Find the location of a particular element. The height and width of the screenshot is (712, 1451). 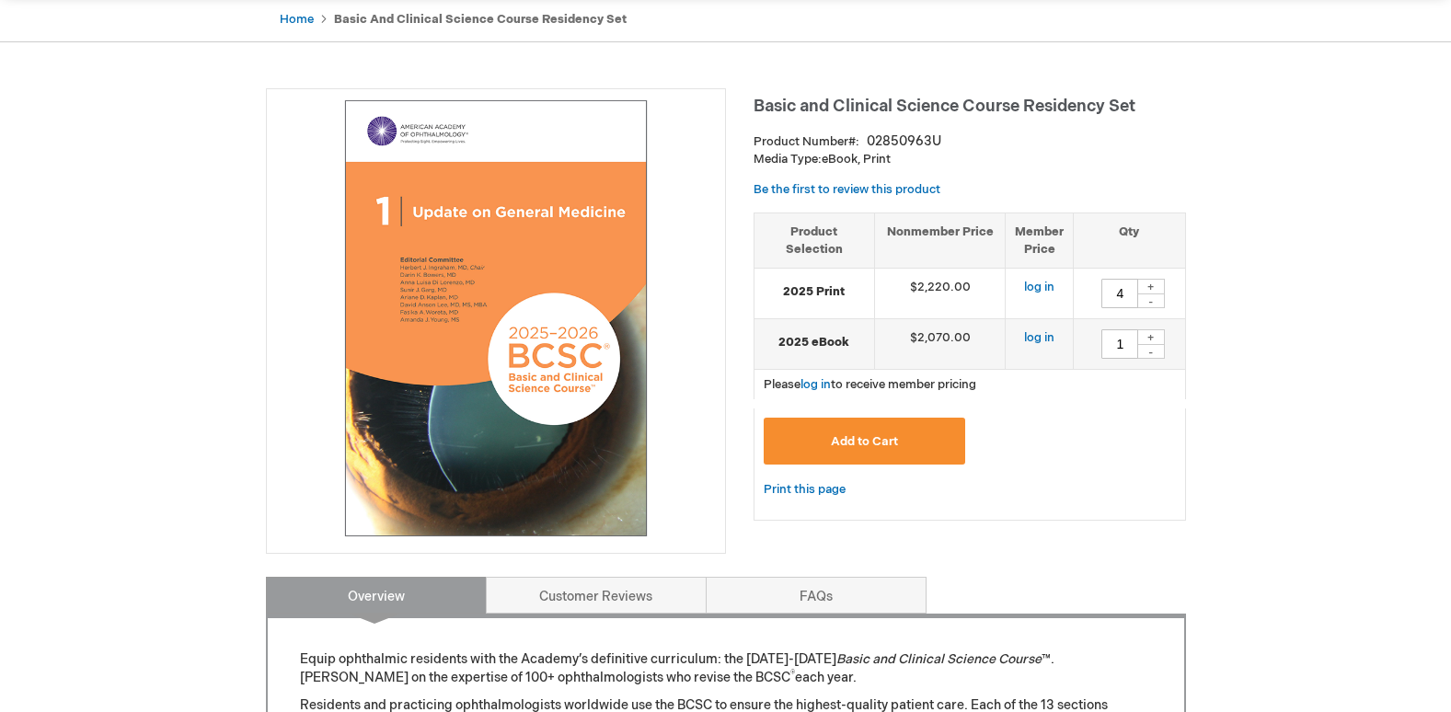

span: Please to receive member pricing is located at coordinates (870, 385).